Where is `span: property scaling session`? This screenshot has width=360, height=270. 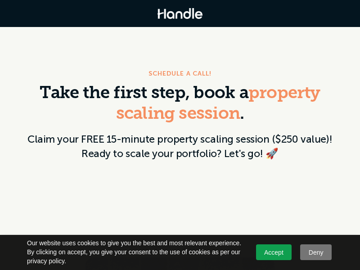
span: property scaling session is located at coordinates (218, 104).